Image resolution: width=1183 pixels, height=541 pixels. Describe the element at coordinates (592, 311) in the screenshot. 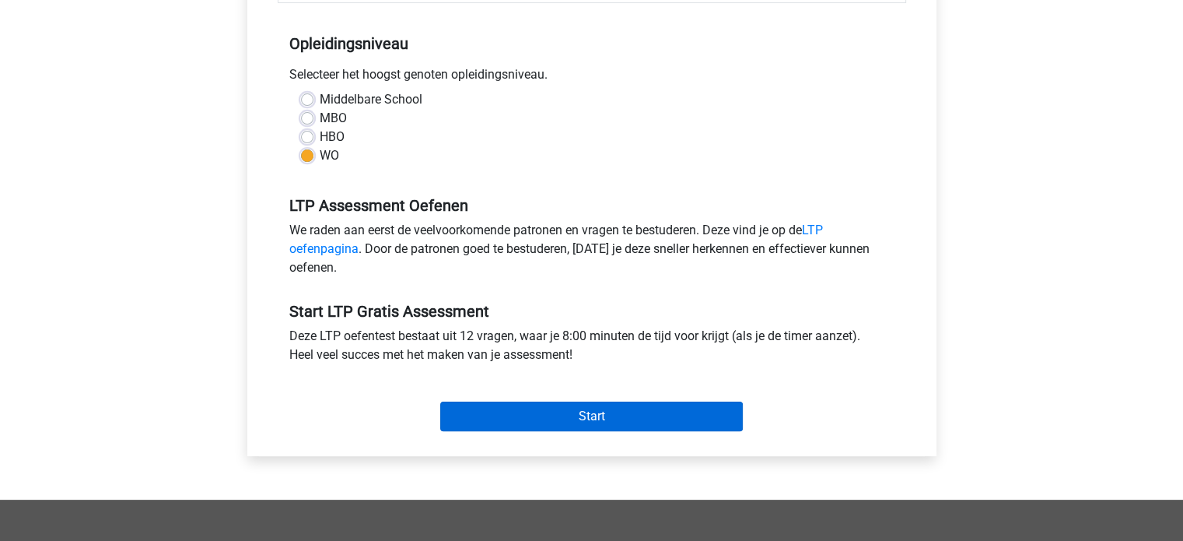

I see `h5: Start LTP Gratis Assessment` at that location.